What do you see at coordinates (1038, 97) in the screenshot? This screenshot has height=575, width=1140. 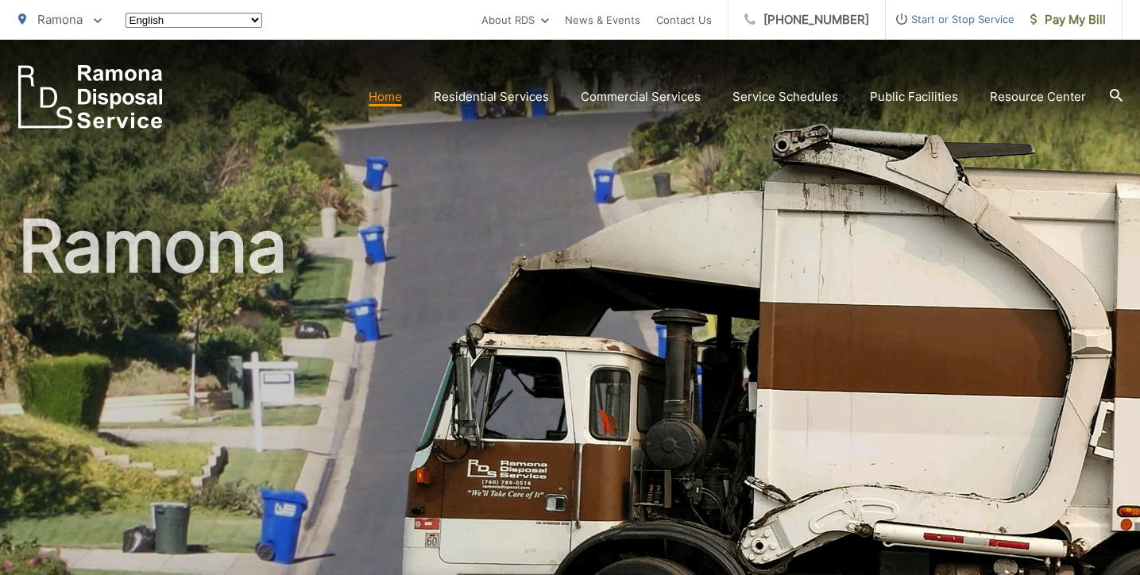 I see `a: Resource Center` at bounding box center [1038, 97].